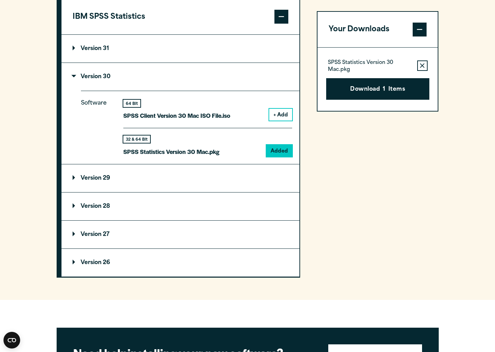 Image resolution: width=495 pixels, height=352 pixels. I want to click on p: Software, so click(97, 124).